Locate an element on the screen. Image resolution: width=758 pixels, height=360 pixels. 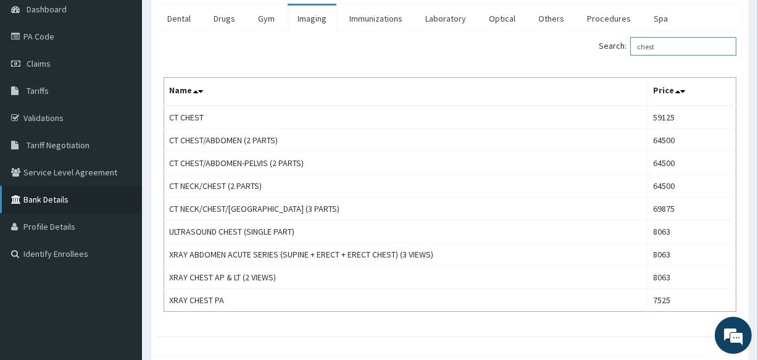
span: We're online! is located at coordinates (121, 166).